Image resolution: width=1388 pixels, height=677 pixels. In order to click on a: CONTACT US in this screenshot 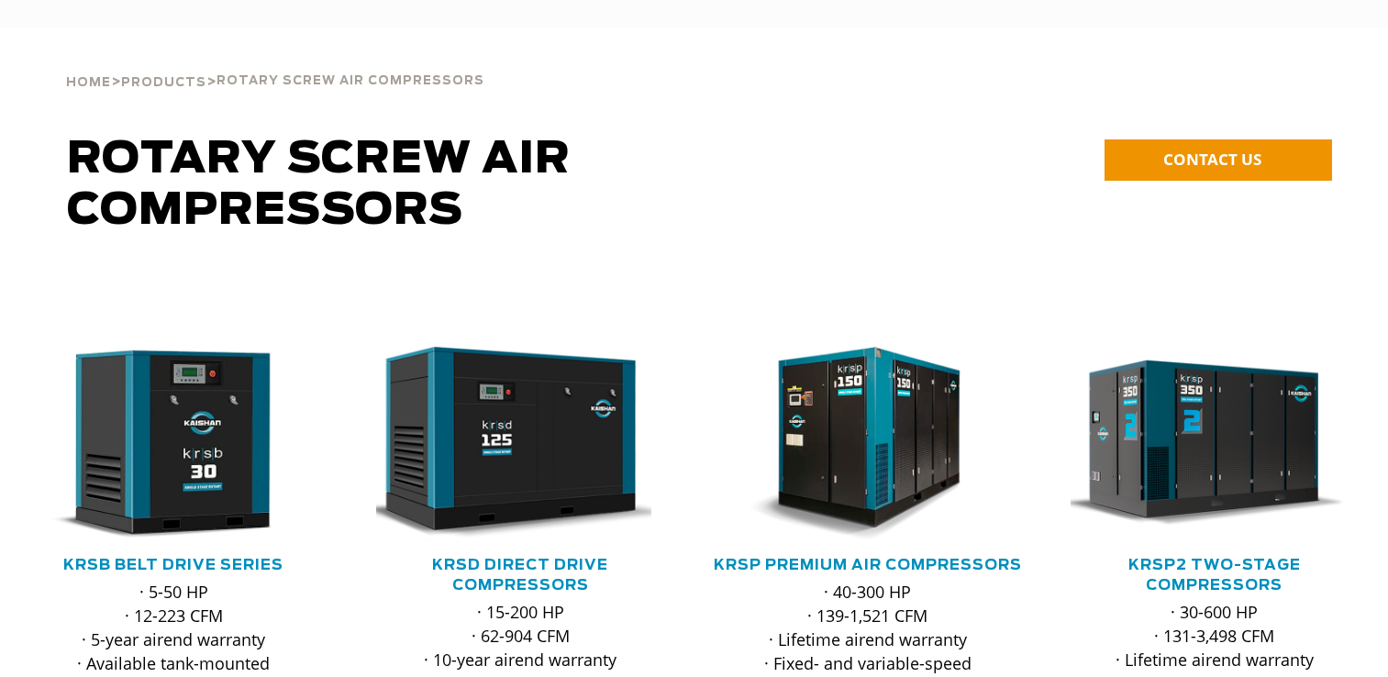, I will do `click(1219, 160)`.